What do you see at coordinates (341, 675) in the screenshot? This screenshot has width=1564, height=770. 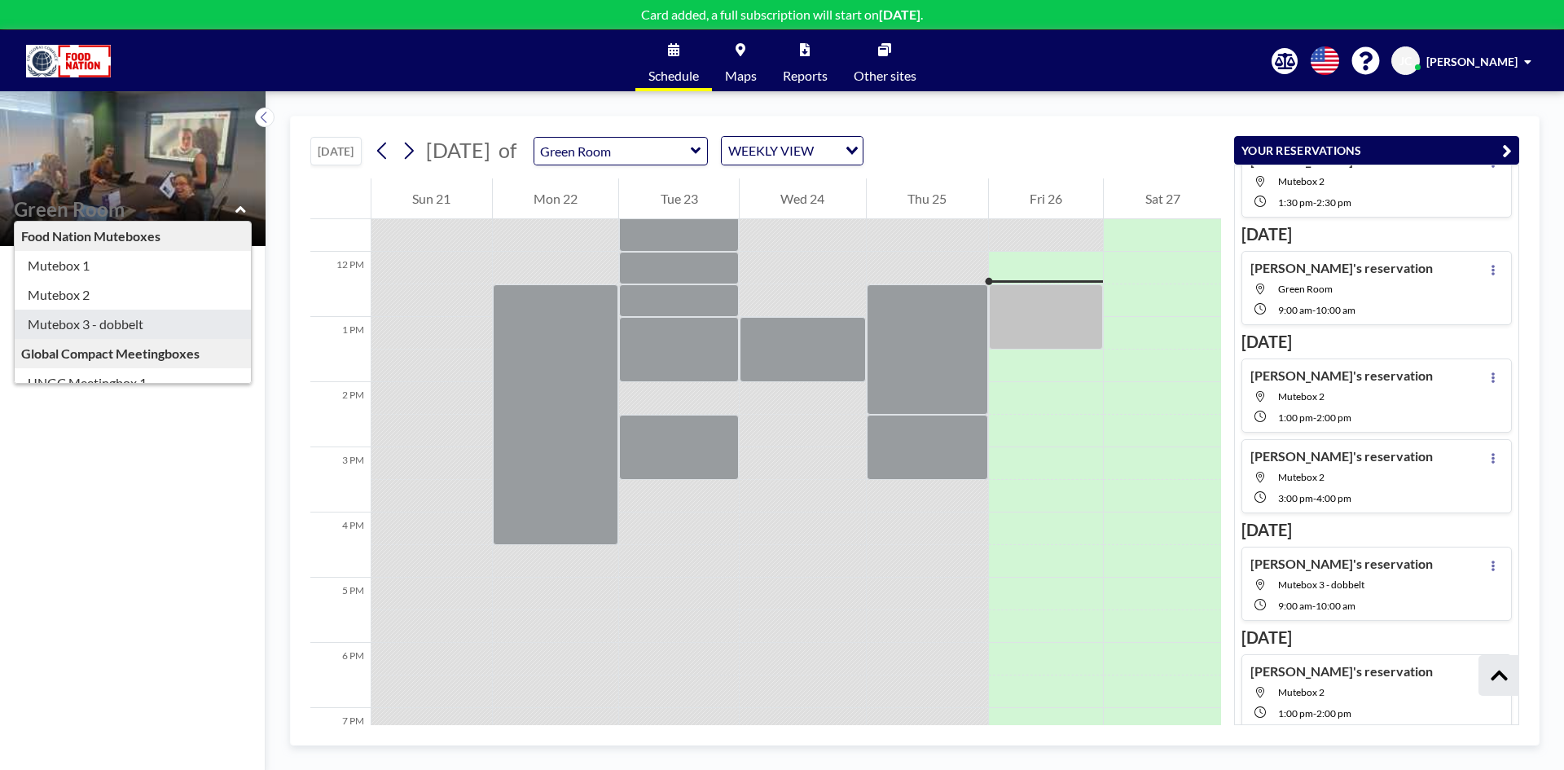 I see `div: 6 PM` at bounding box center [341, 675].